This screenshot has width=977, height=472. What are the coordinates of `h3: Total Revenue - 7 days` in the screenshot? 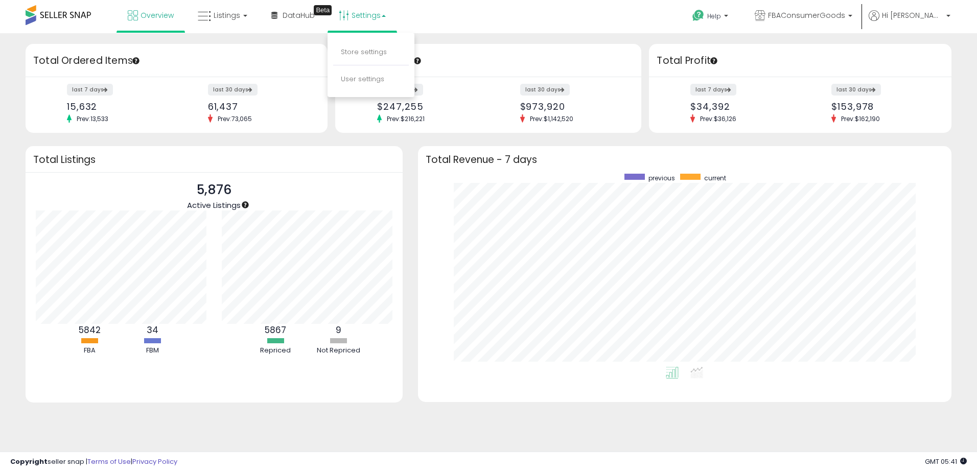 It's located at (685, 159).